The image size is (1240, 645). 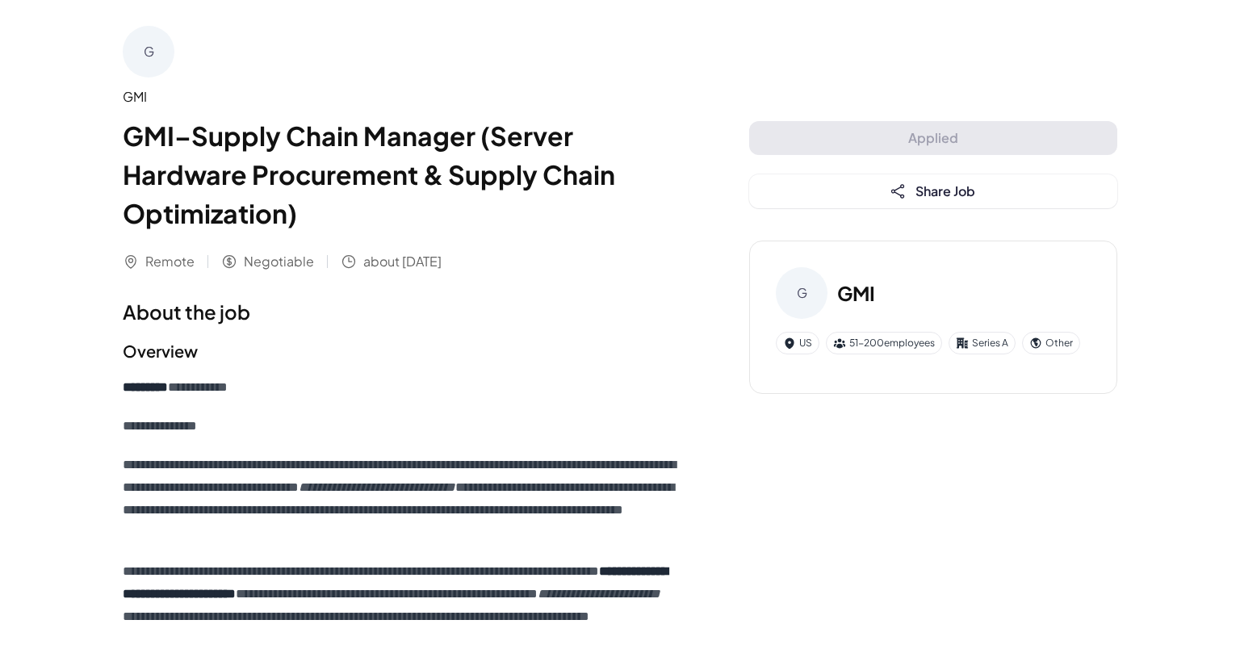 I want to click on span: Negotiable, so click(x=278, y=261).